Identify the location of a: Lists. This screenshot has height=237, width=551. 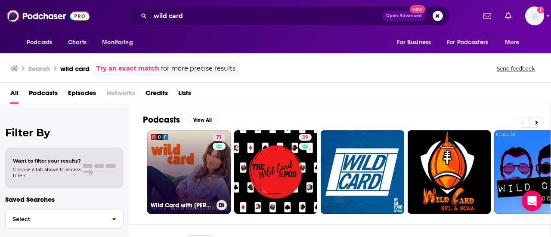
(185, 95).